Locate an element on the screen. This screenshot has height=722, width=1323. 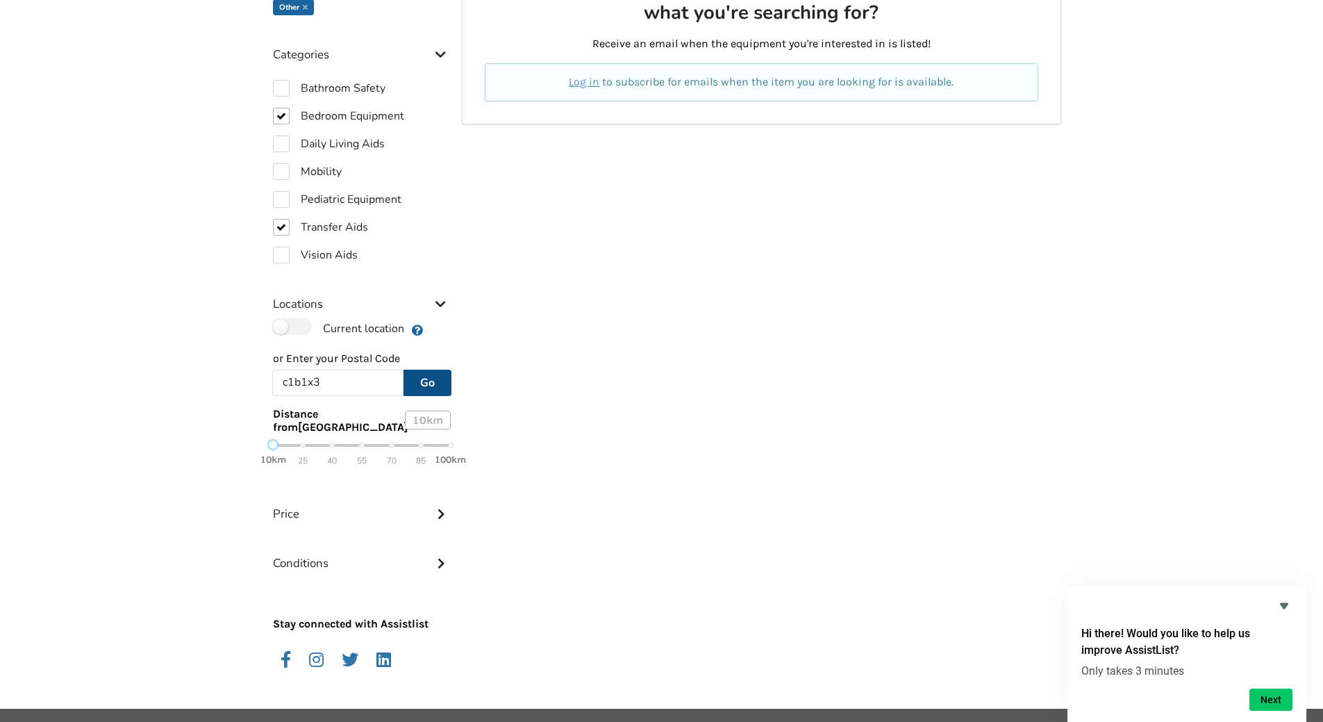
span: 70 is located at coordinates (392, 460).